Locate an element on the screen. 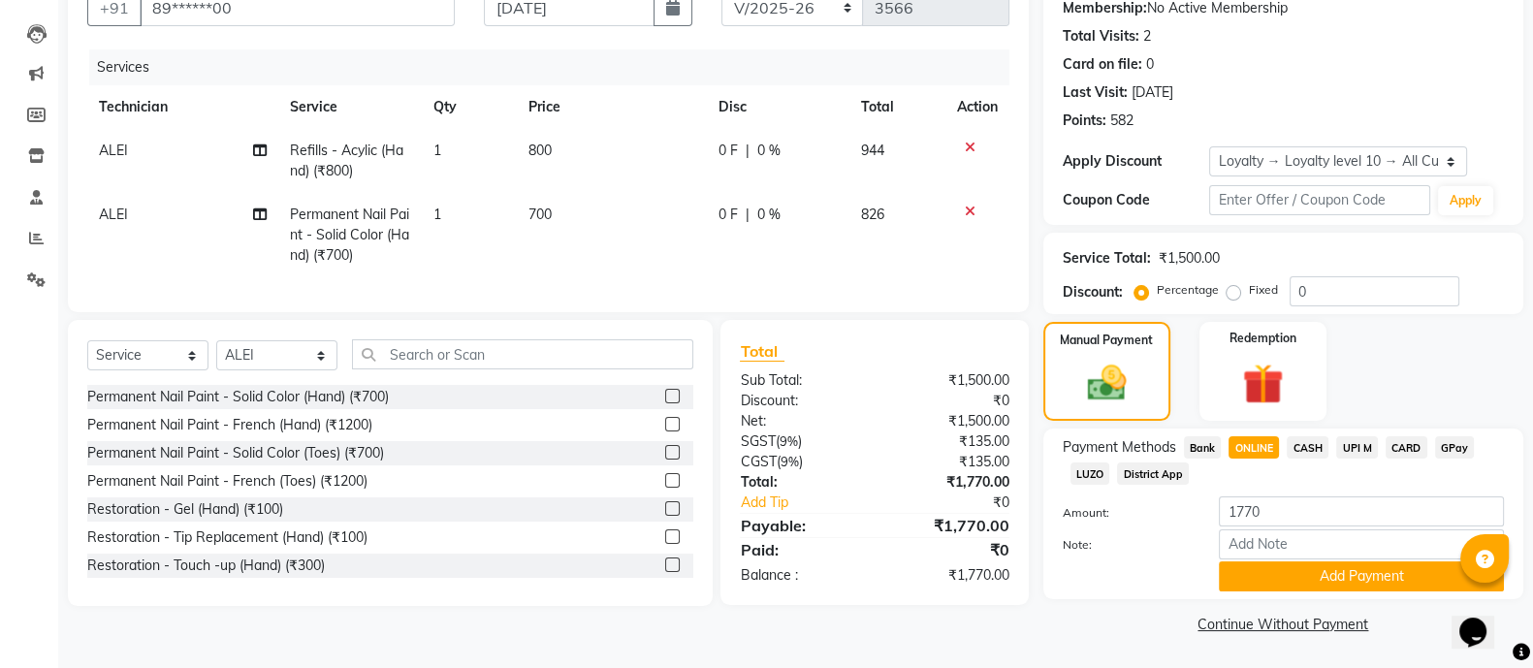 Image resolution: width=1533 pixels, height=668 pixels. div: Permanent Nail Paint - French (Hand) (₹1200) is located at coordinates (230, 425).